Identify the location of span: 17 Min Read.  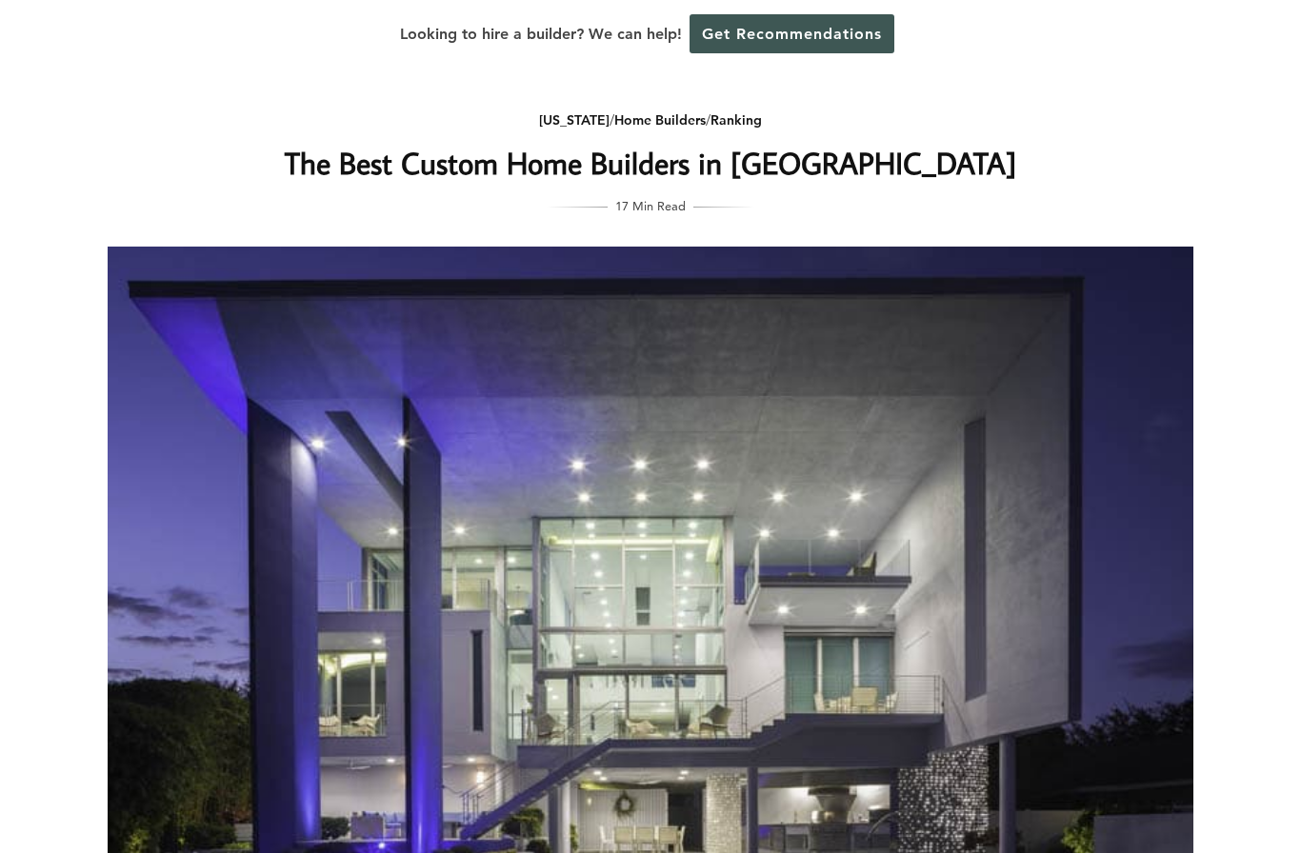
(651, 206).